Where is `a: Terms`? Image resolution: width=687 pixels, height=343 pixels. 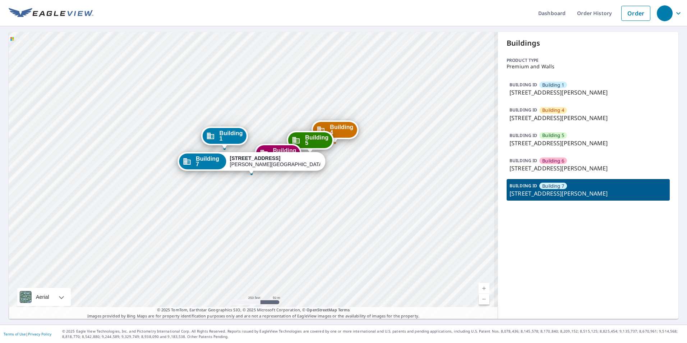
a: Terms is located at coordinates (344, 309).